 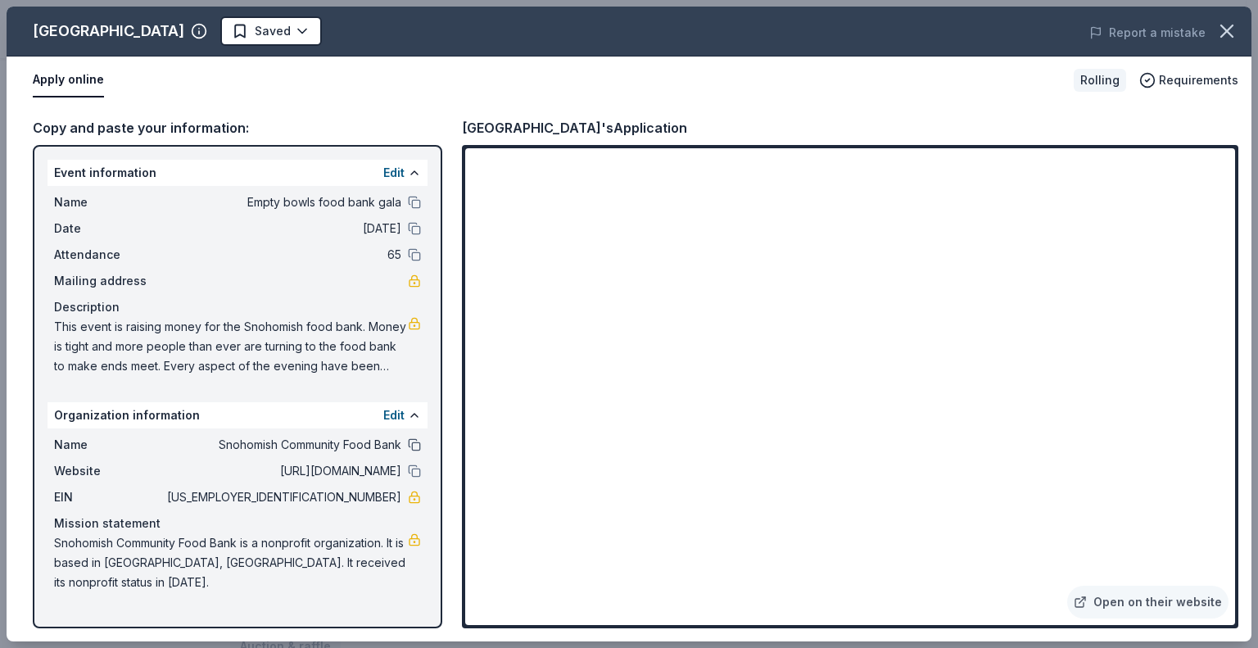 What do you see at coordinates (109, 497) in the screenshot?
I see `span: EIN` at bounding box center [109, 497].